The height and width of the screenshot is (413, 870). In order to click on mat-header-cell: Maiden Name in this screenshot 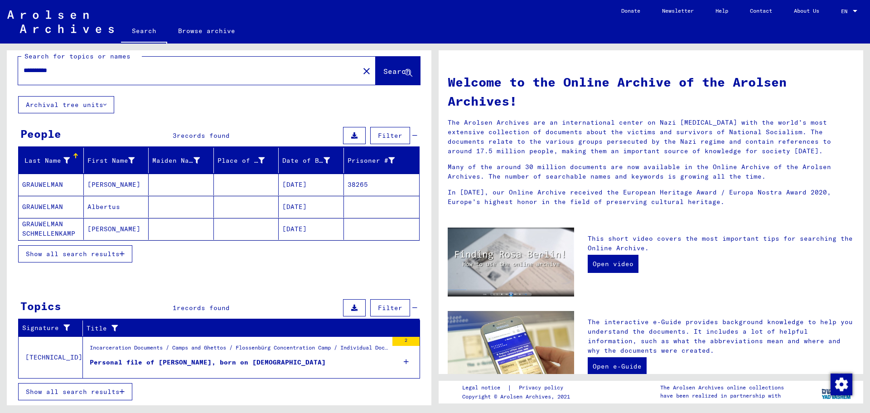, I will do `click(181, 160)`.